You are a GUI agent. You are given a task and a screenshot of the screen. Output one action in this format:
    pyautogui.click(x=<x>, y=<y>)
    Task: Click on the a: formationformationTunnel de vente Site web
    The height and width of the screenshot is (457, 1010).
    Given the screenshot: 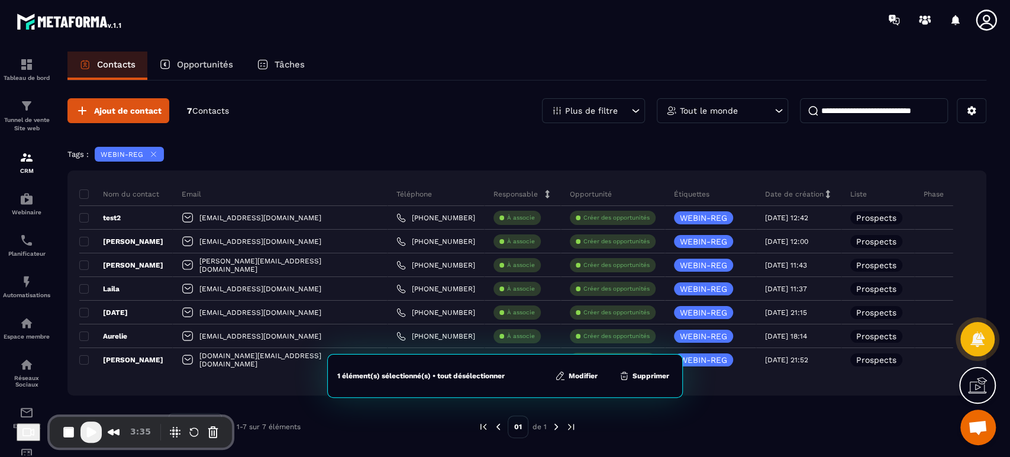 What is the action you would take?
    pyautogui.click(x=27, y=115)
    